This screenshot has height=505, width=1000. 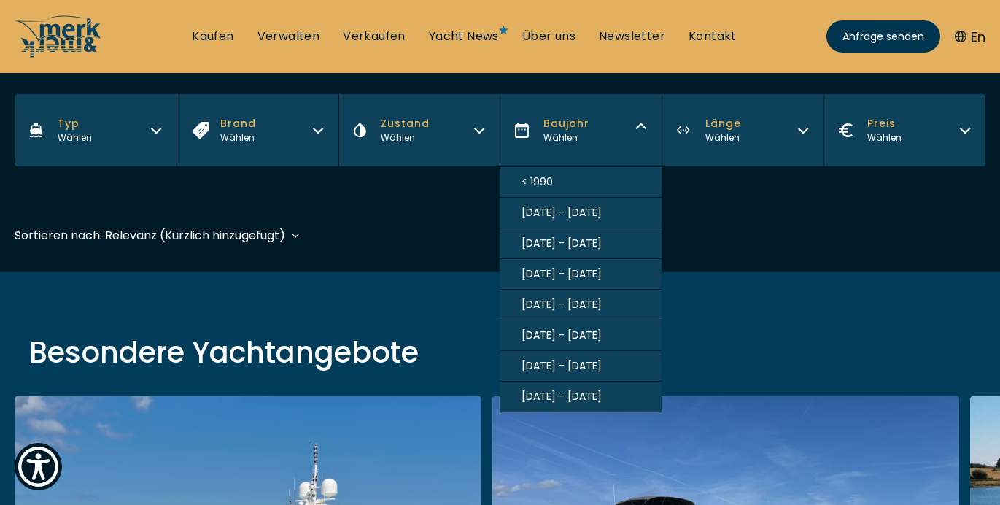 What do you see at coordinates (374, 36) in the screenshot?
I see `a: Verkaufen` at bounding box center [374, 36].